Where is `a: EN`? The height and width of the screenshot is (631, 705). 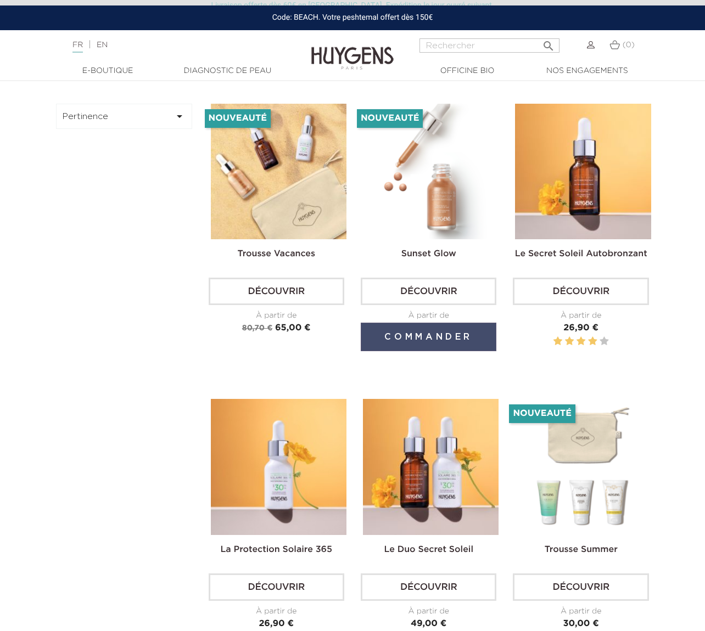
a: EN is located at coordinates (102, 45).